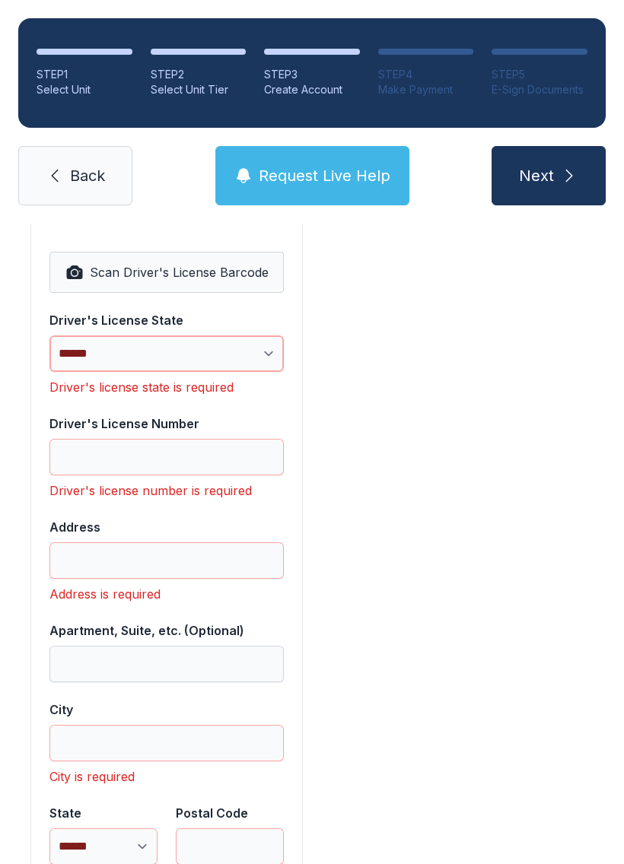 Image resolution: width=624 pixels, height=864 pixels. What do you see at coordinates (87, 176) in the screenshot?
I see `span: Back` at bounding box center [87, 176].